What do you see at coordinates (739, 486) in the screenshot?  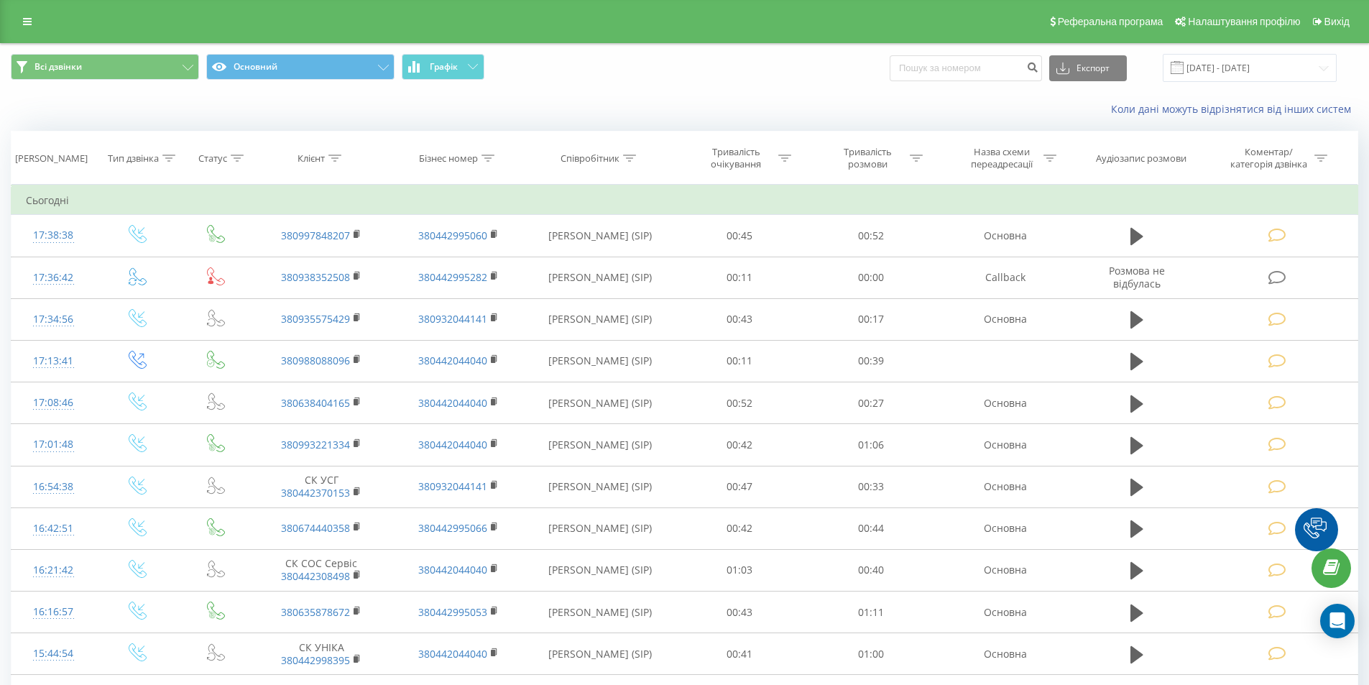 I see `td: 00:47` at bounding box center [739, 486].